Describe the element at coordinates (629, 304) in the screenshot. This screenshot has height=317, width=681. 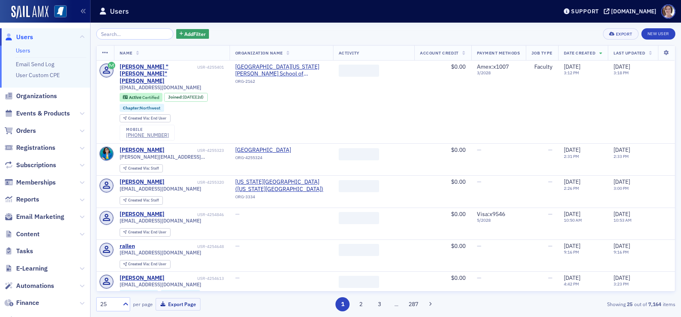
I see `strong: 25` at that location.